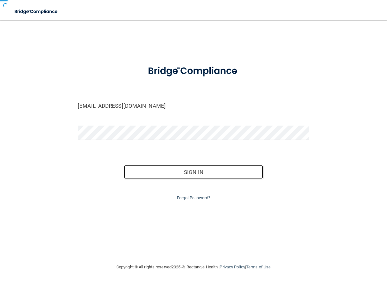 The height and width of the screenshot is (284, 387). I want to click on div: Copyright © All rights reserved 2025 @ Rectangle Health | |, so click(194, 267).